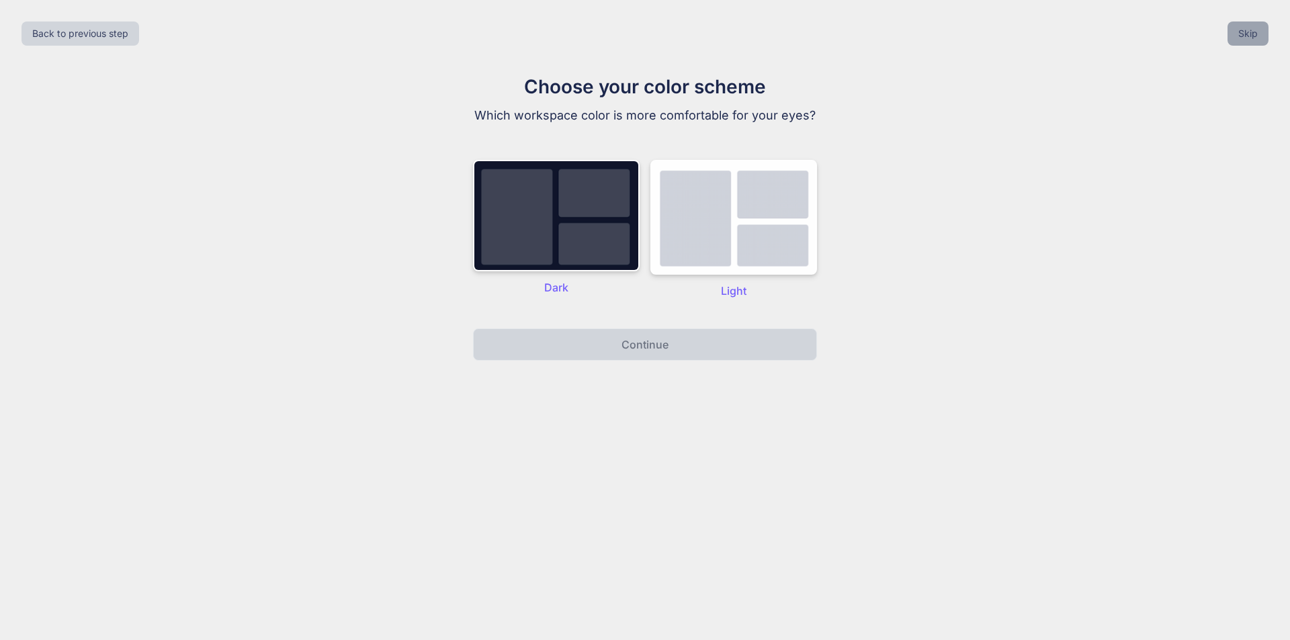 The image size is (1290, 640). Describe the element at coordinates (645, 345) in the screenshot. I see `p: Continue` at that location.